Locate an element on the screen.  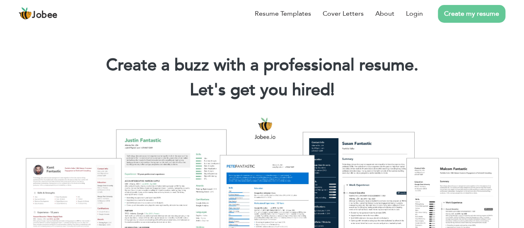
h1: Create a buzz with a professional resume. is located at coordinates (262, 65).